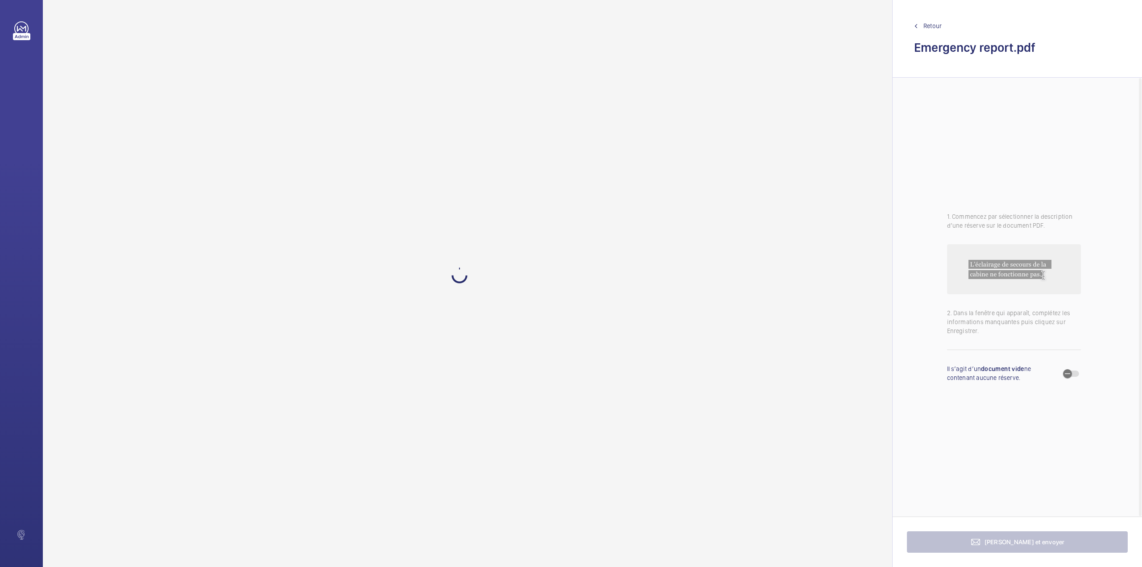 Image resolution: width=1142 pixels, height=567 pixels. Describe the element at coordinates (1017, 26) in the screenshot. I see `a: Retour` at that location.